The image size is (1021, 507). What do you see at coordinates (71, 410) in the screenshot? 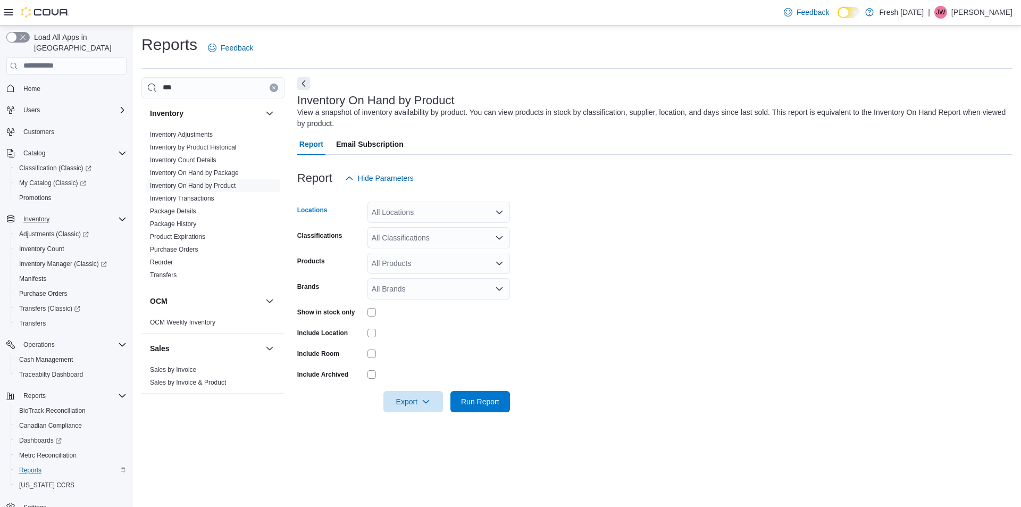
I see `button: BioTrack Reconciliation` at bounding box center [71, 410].